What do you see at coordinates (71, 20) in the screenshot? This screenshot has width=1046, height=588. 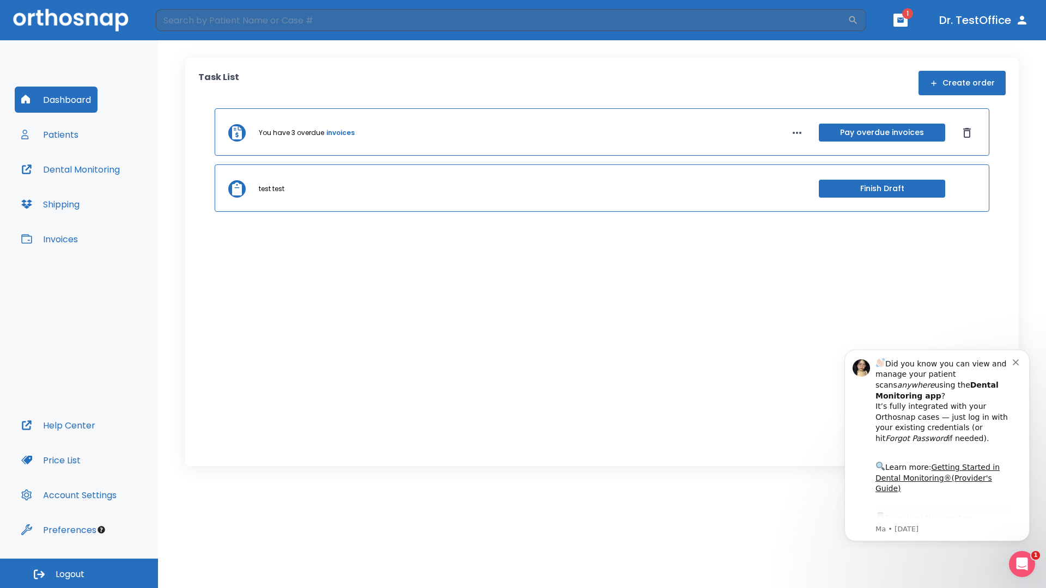 I see `img: Orthosnap` at bounding box center [71, 20].